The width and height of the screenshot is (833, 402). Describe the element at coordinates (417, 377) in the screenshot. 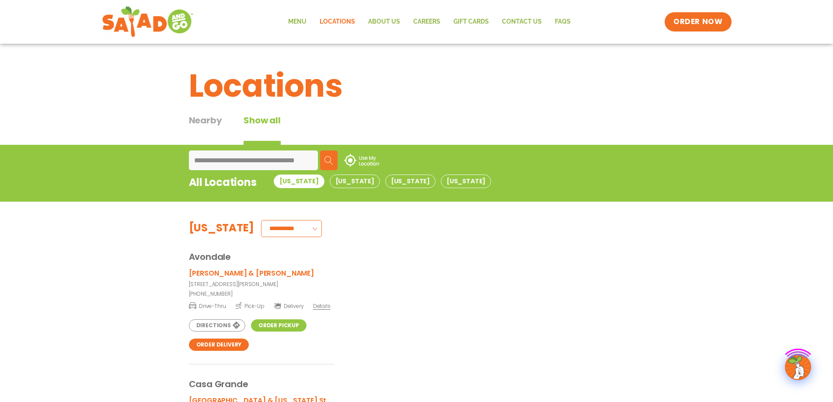

I see `div: Casa Grande` at that location.